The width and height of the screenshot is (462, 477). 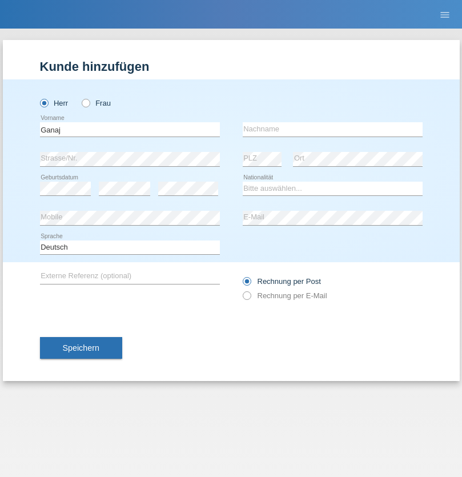 What do you see at coordinates (96, 103) in the screenshot?
I see `label: Frau` at bounding box center [96, 103].